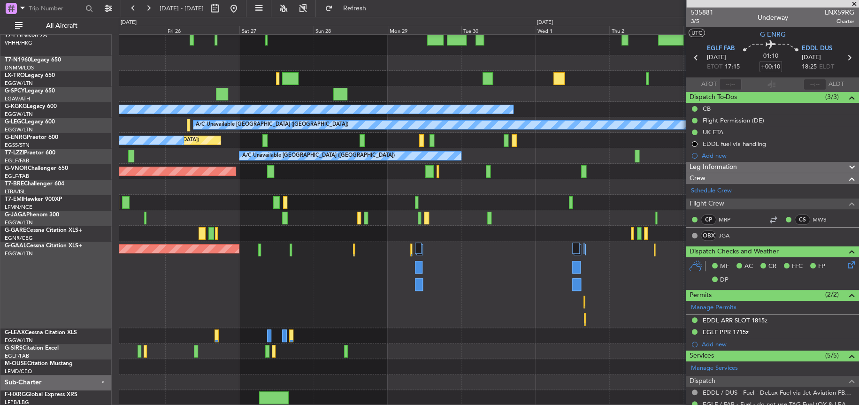  What do you see at coordinates (713, 97) in the screenshot?
I see `span: Dispatch To-Dos` at bounding box center [713, 97].